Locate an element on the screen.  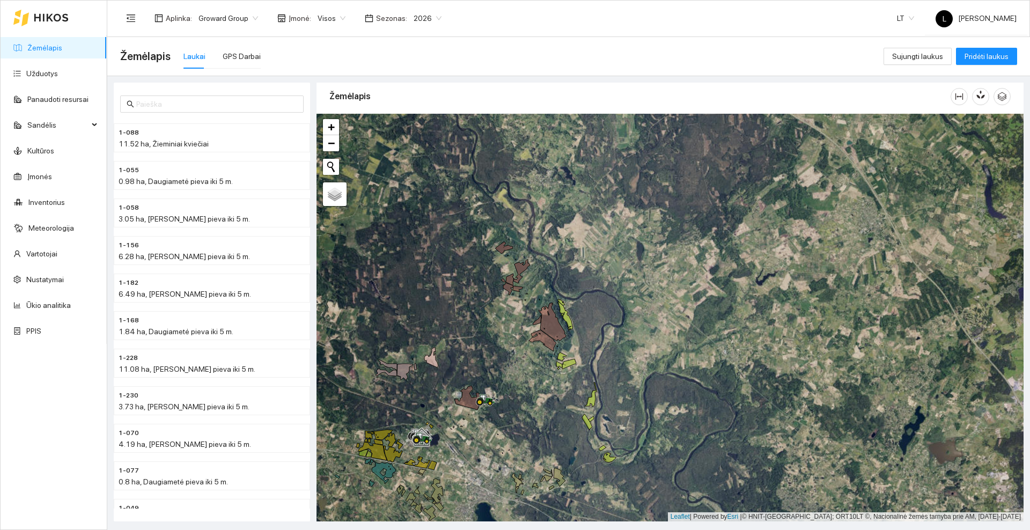
a: Meteorologija is located at coordinates (51, 228).